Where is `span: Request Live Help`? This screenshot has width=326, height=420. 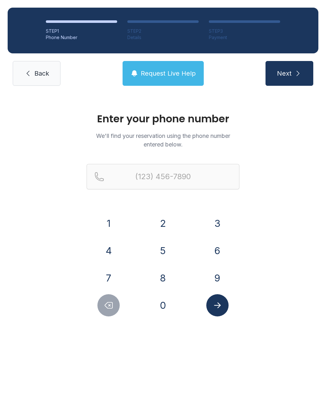
span: Request Live Help is located at coordinates (168, 73).